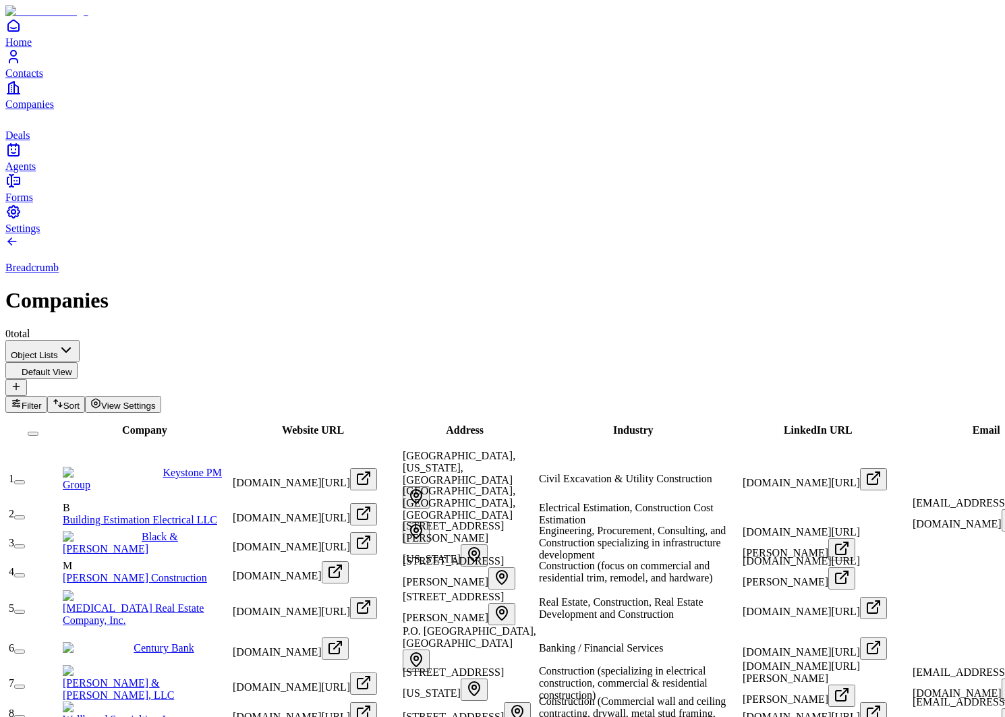 The width and height of the screenshot is (1005, 717). Describe the element at coordinates (502, 32) in the screenshot. I see `a: Home` at that location.